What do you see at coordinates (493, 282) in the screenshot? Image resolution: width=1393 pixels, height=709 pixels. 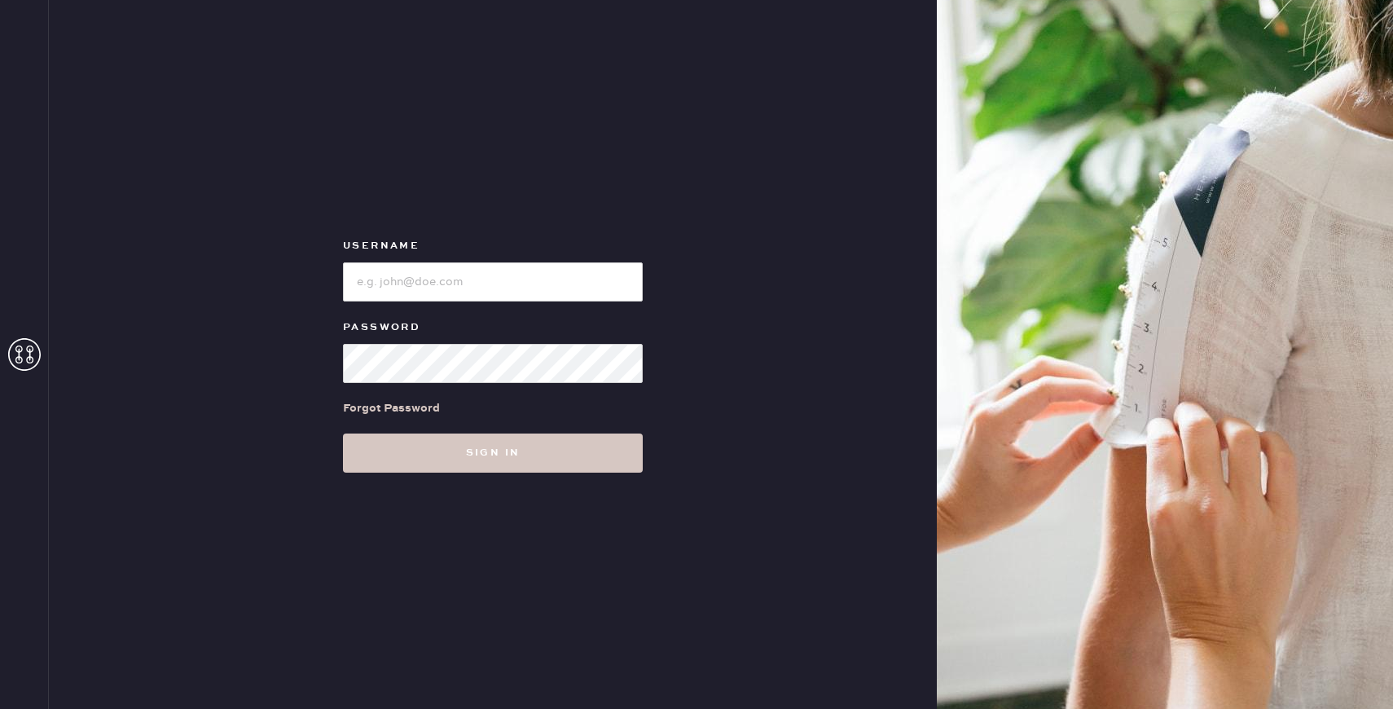 I see `input: e.g. john@doe.com` at bounding box center [493, 282].